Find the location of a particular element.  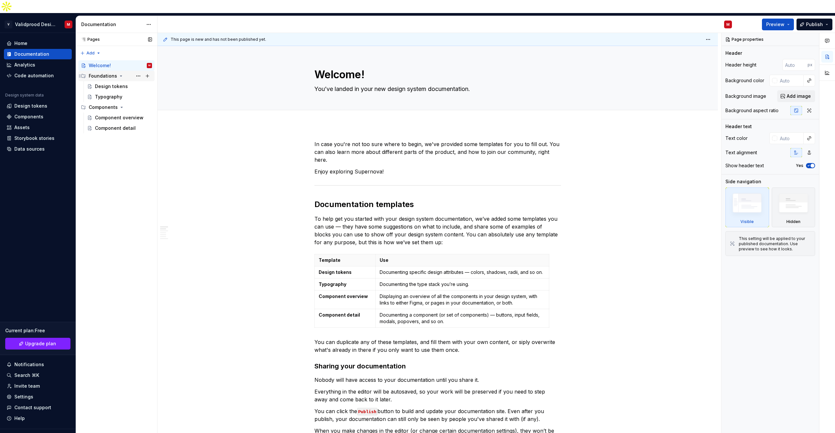

button: VValidprood Design SystemM is located at coordinates (38, 24).